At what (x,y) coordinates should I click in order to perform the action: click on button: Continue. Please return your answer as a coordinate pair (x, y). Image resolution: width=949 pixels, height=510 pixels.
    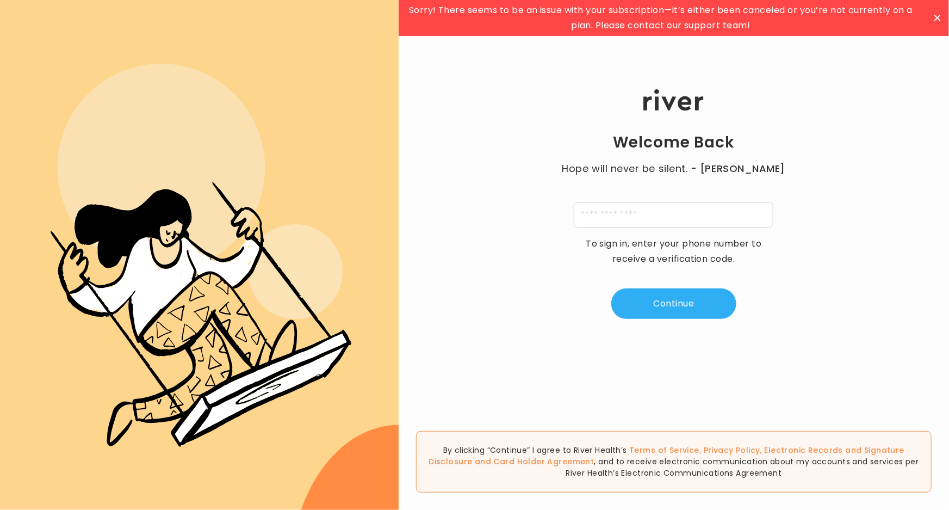
    Looking at the image, I should click on (674, 304).